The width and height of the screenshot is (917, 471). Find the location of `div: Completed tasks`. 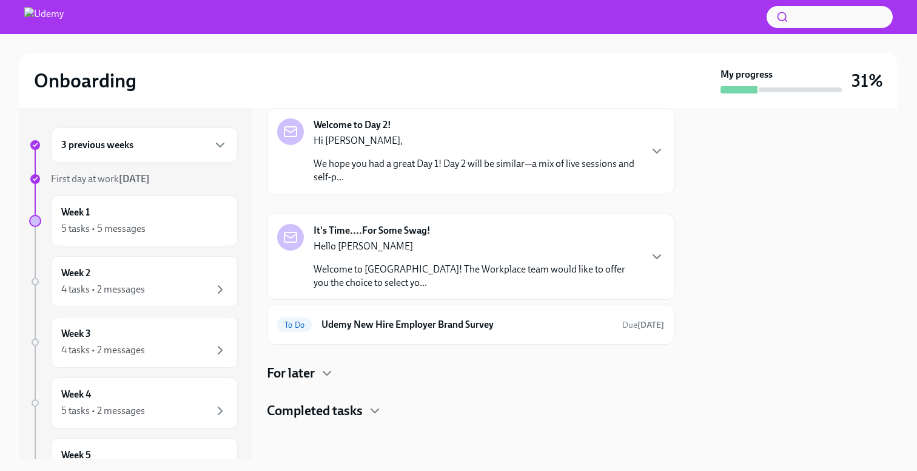

div: Completed tasks is located at coordinates (471, 411).